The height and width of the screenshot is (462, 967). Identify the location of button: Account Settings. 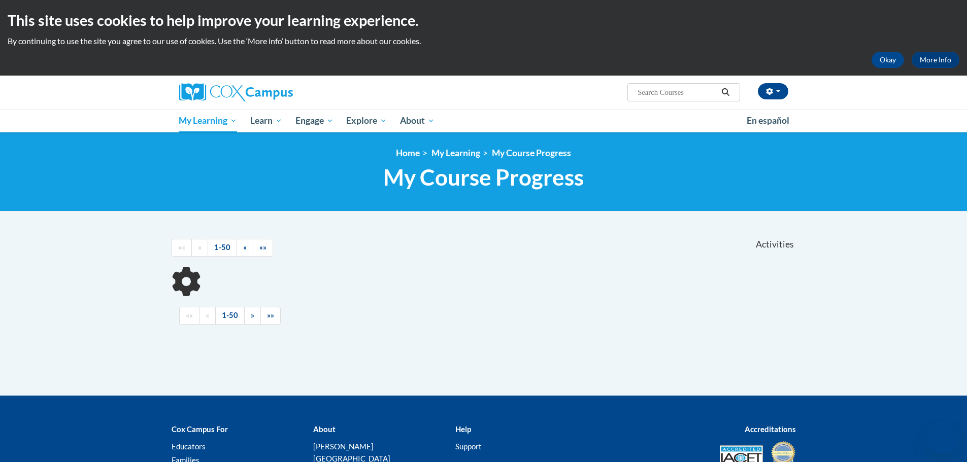
(773, 91).